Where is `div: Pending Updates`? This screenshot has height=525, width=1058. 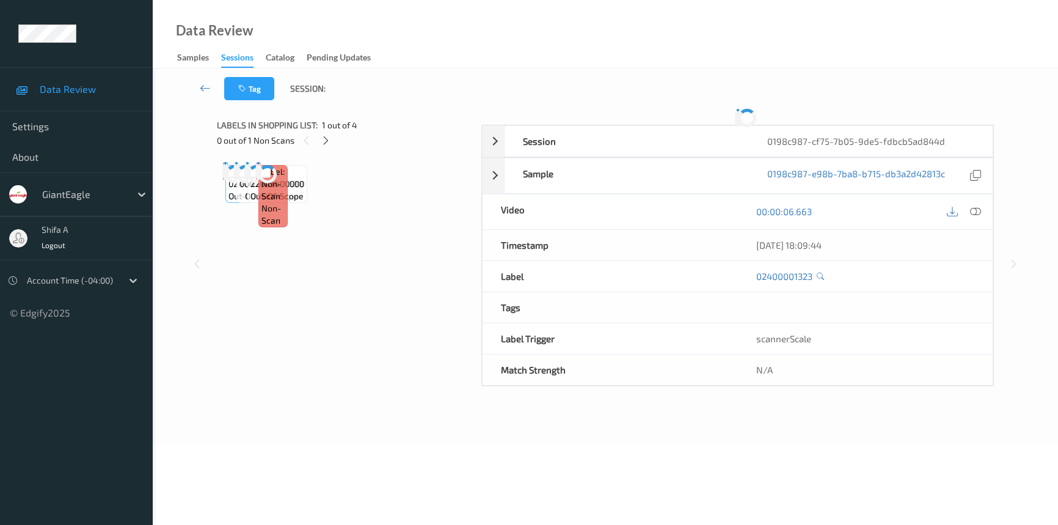
div: Pending Updates is located at coordinates (338, 59).